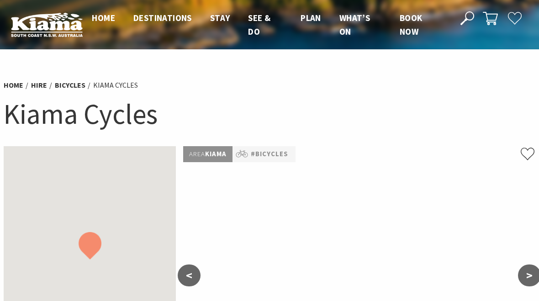  What do you see at coordinates (270, 154) in the screenshot?
I see `a: #Bicycles` at bounding box center [270, 154].